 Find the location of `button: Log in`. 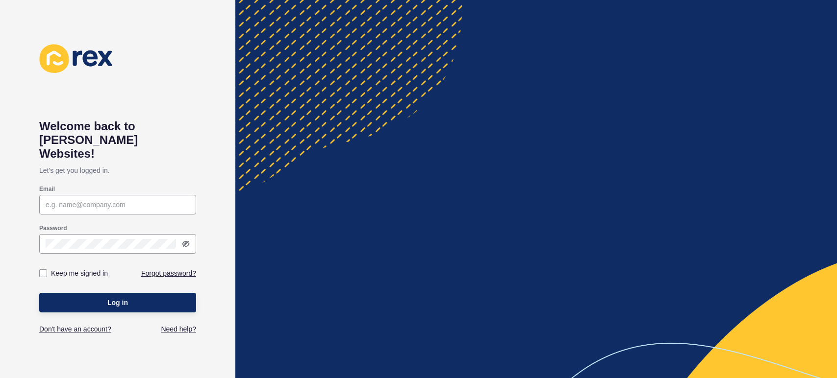

button: Log in is located at coordinates (118, 303).